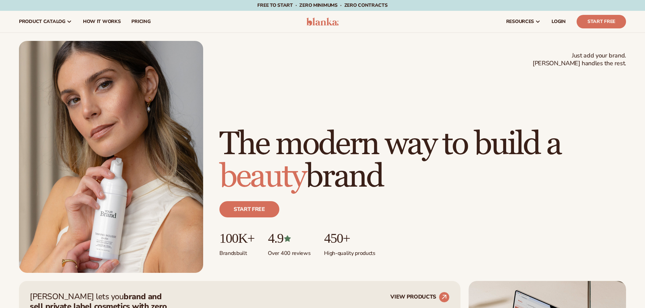 The width and height of the screenshot is (645, 308). What do you see at coordinates (349, 239) in the screenshot?
I see `p: 450+` at bounding box center [349, 239].